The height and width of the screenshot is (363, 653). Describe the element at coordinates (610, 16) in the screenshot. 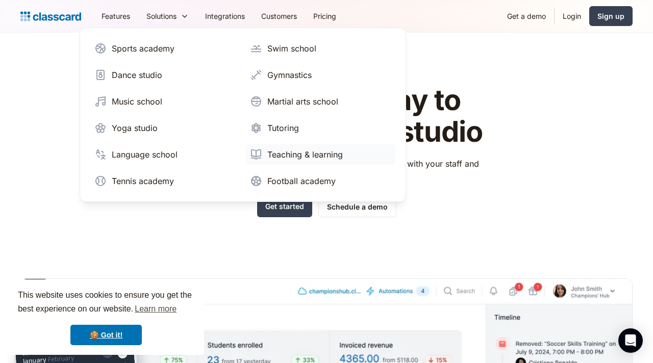

I see `a: Sign up` at that location.